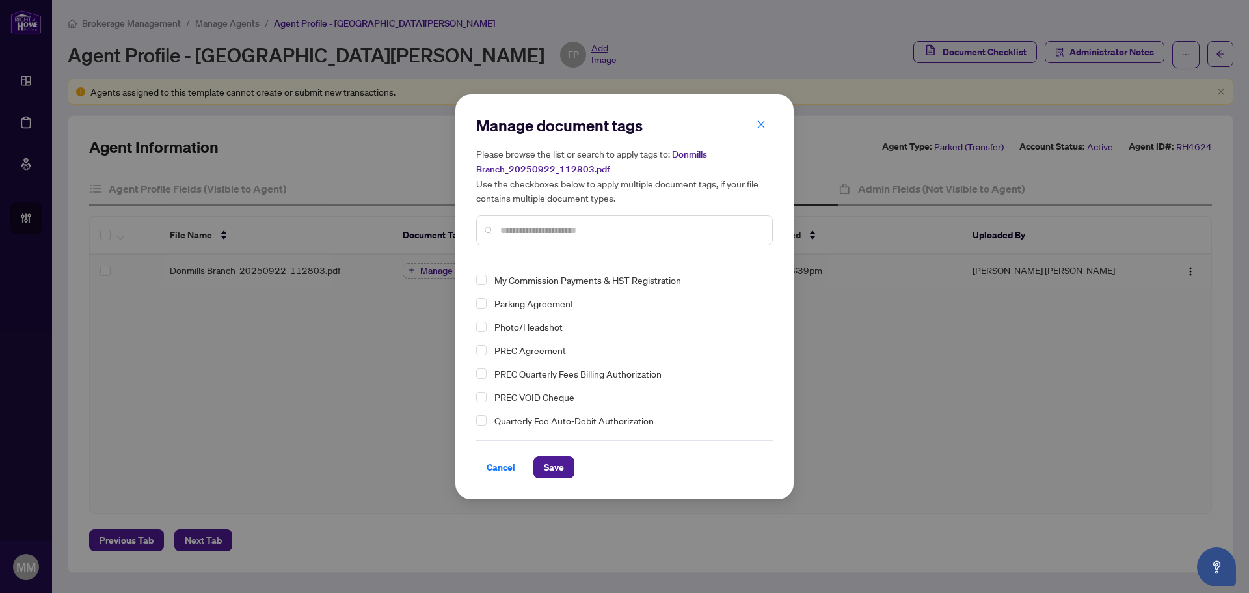 This screenshot has height=593, width=1249. I want to click on span: Select PREC Quarterly Fees Billing Authorization, so click(482, 374).